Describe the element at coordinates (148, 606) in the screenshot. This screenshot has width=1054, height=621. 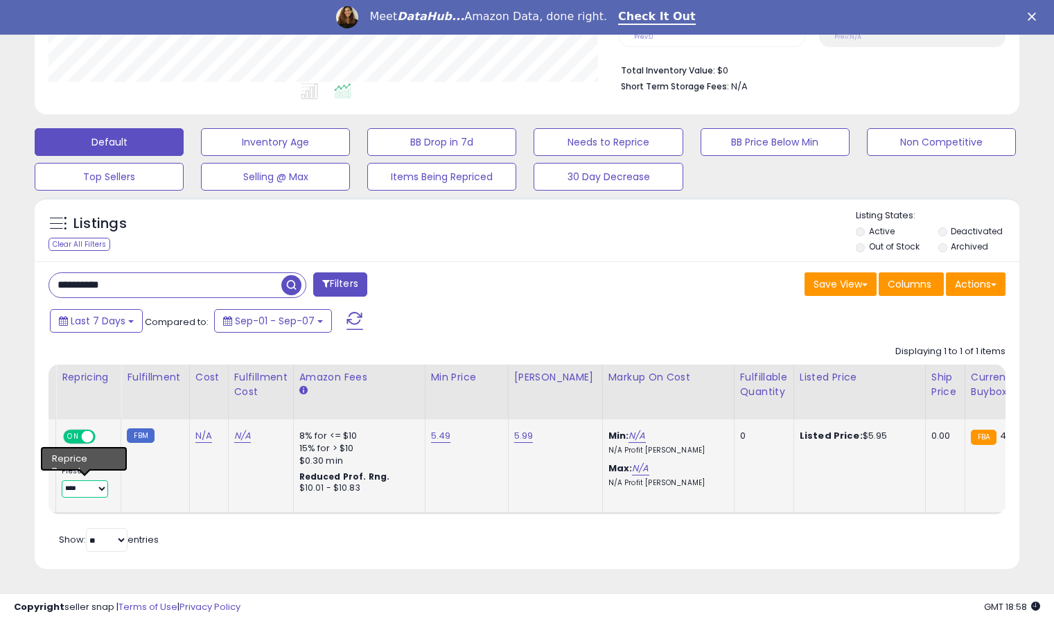
I see `a: Terms of Use` at that location.